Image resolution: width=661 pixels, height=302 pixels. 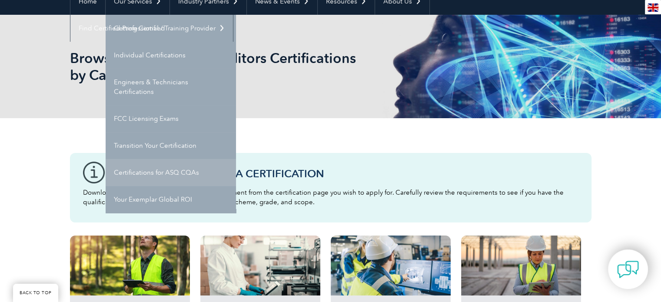 I want to click on a: Certifications for ASQ CQAs, so click(x=171, y=172).